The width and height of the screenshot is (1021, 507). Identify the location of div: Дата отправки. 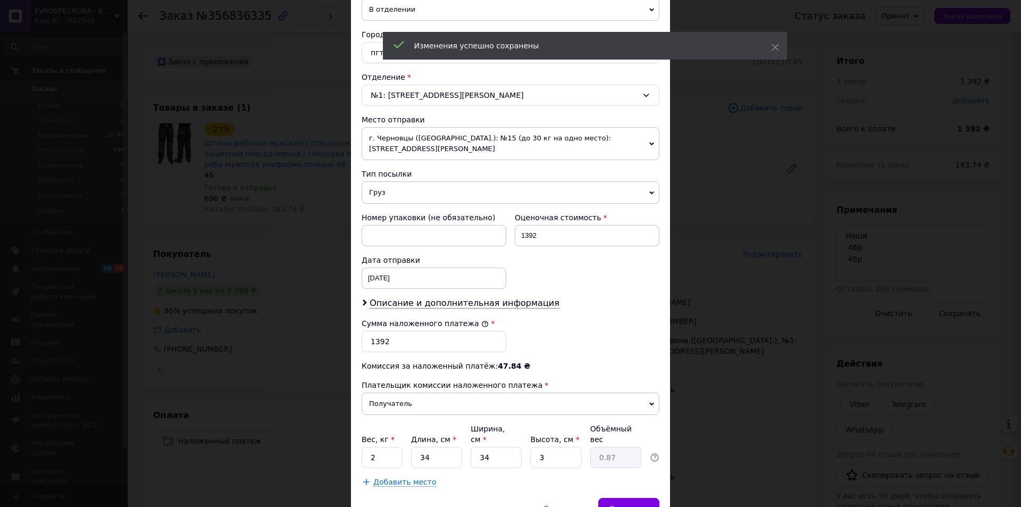
(434, 260).